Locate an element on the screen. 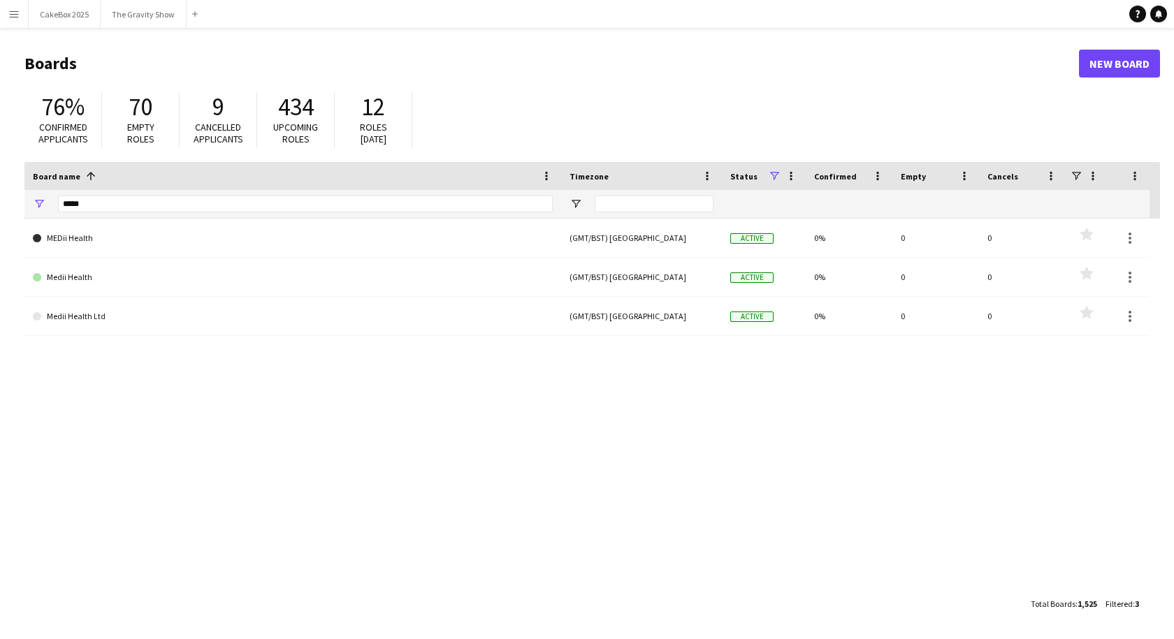  span: 76% is located at coordinates (63, 107).